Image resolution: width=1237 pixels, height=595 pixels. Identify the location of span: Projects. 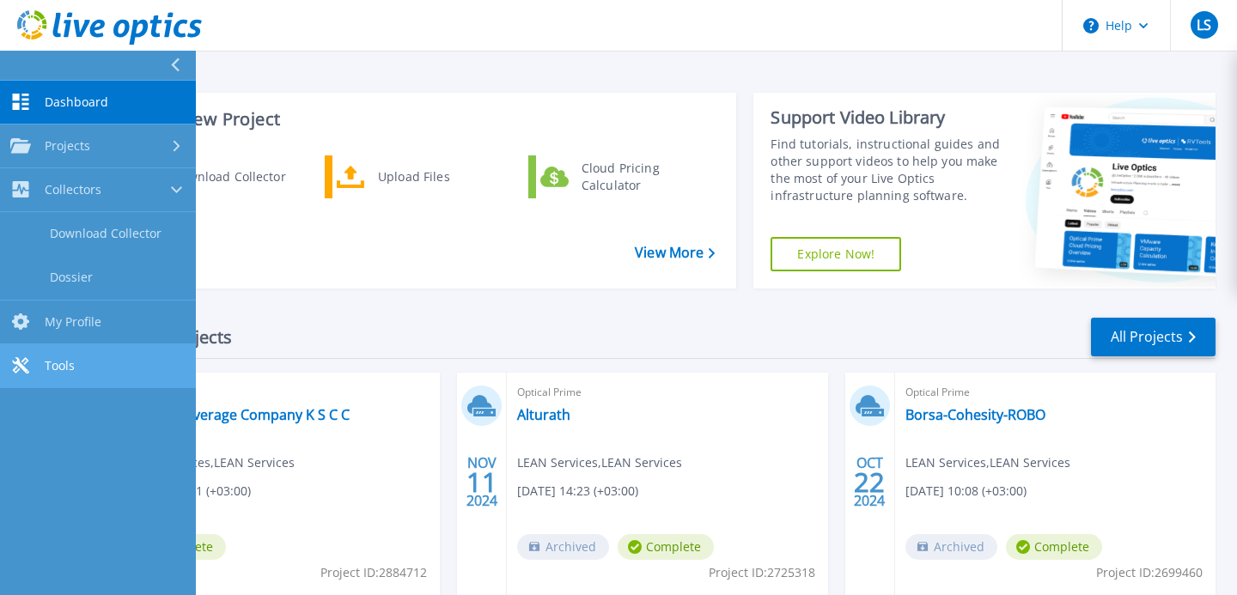
(67, 146).